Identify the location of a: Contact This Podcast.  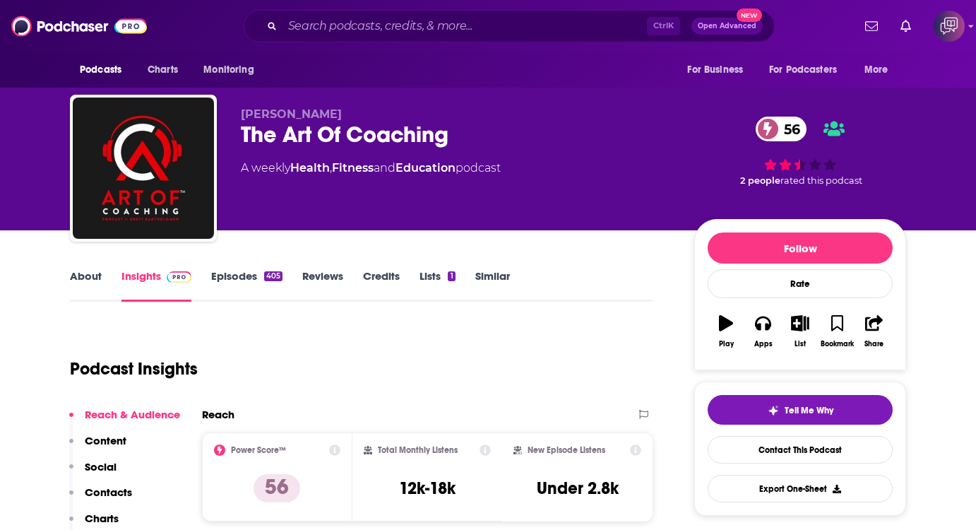
(800, 449).